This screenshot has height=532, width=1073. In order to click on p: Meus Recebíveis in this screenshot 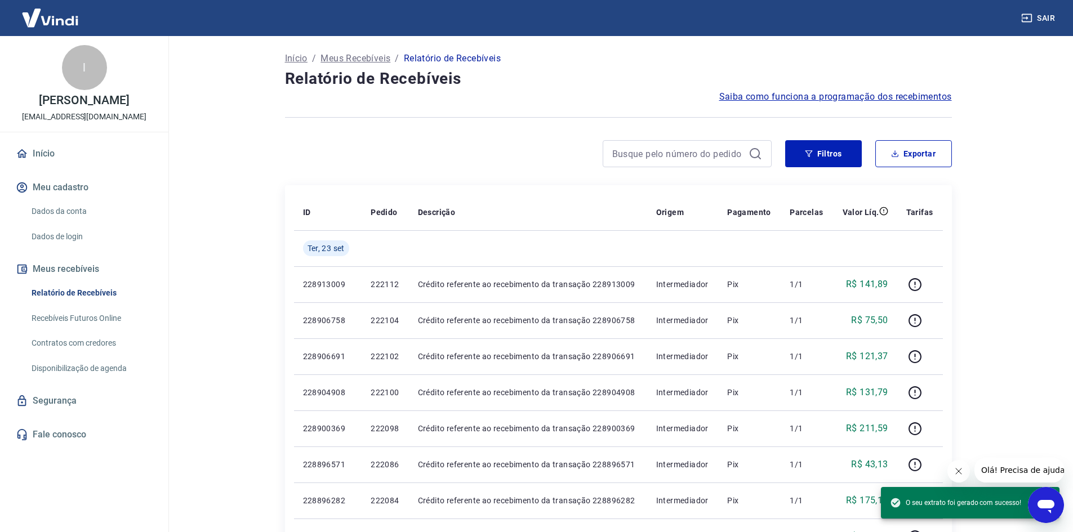, I will do `click(355, 59)`.